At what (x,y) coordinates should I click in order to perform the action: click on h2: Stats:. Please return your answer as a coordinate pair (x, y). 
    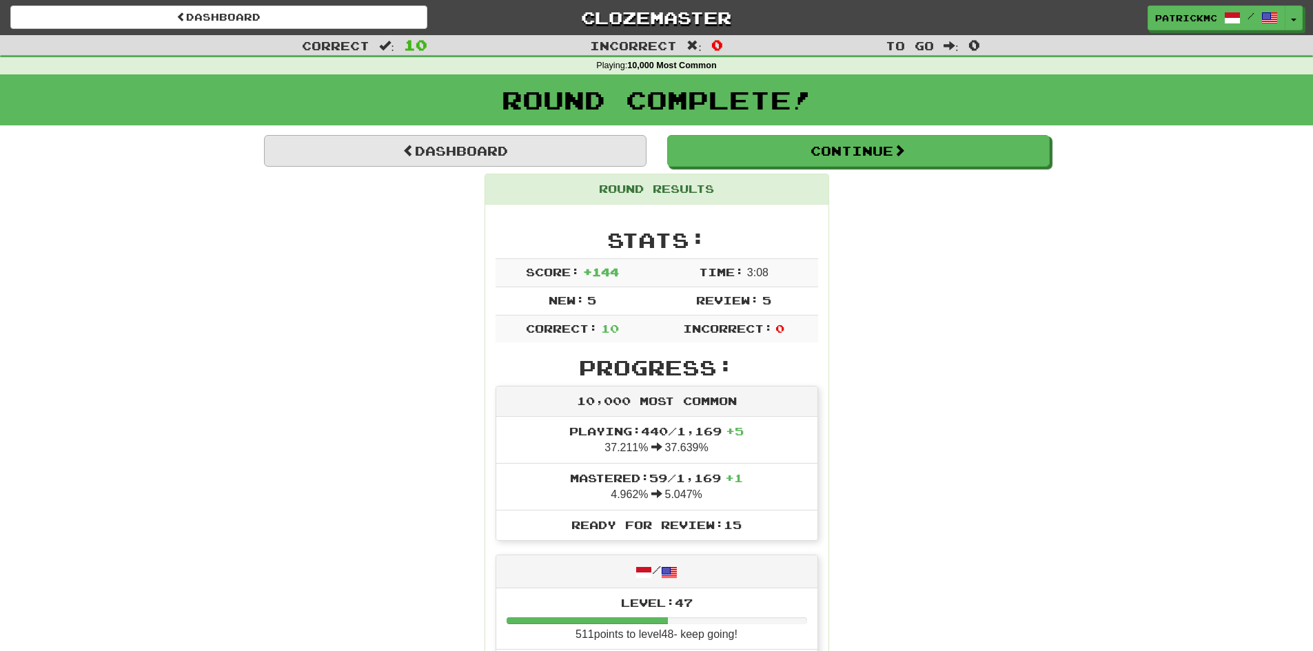
    Looking at the image, I should click on (657, 240).